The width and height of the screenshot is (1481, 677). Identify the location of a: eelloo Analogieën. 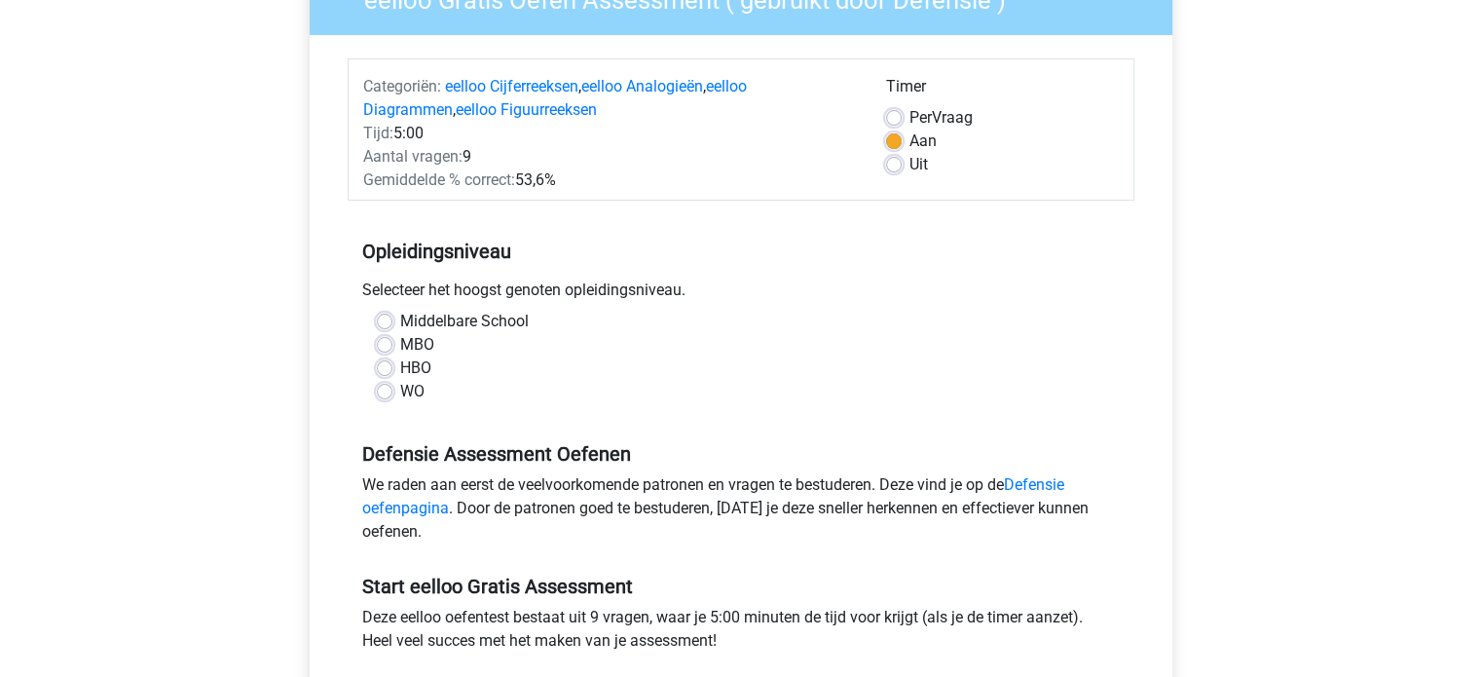
(642, 86).